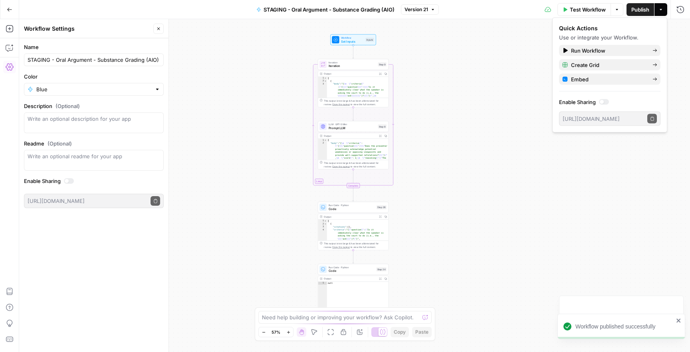 The width and height of the screenshot is (690, 352). I want to click on span: Toggle code folding, rows 1 through 3, so click(325, 140).